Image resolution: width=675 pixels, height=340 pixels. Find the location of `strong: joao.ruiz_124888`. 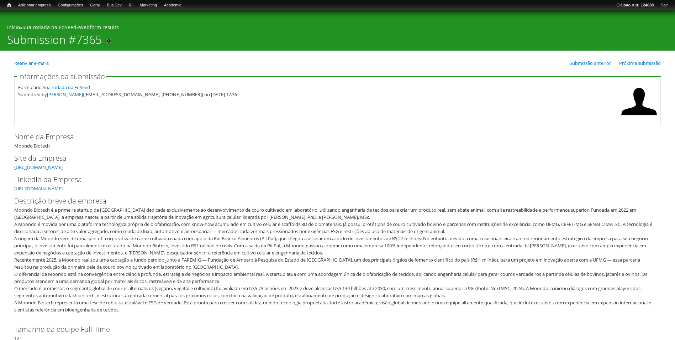

strong: joao.ruiz_124888 is located at coordinates (639, 5).